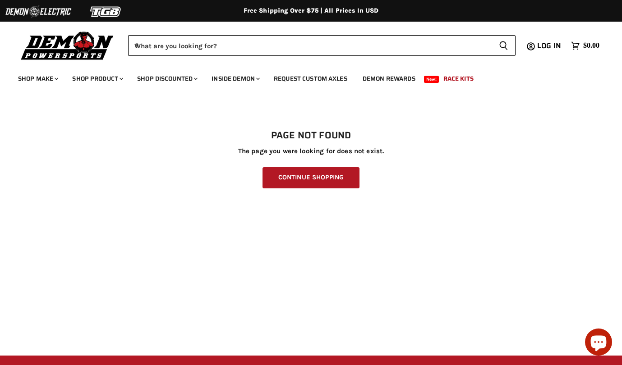  What do you see at coordinates (311, 178) in the screenshot?
I see `a: Continue Shopping` at bounding box center [311, 178].